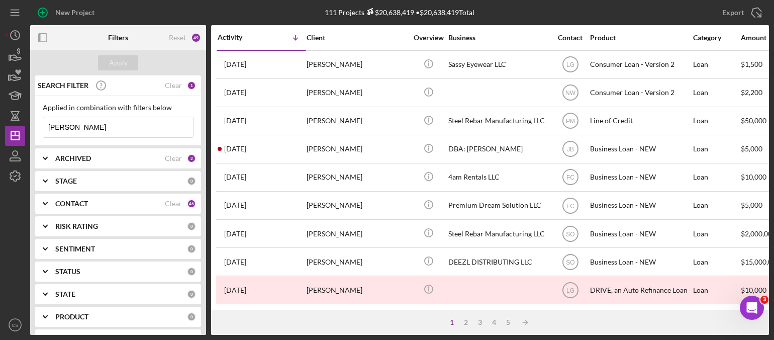 The image size is (774, 340). What do you see at coordinates (428, 38) in the screenshot?
I see `div: Overview` at bounding box center [428, 38].